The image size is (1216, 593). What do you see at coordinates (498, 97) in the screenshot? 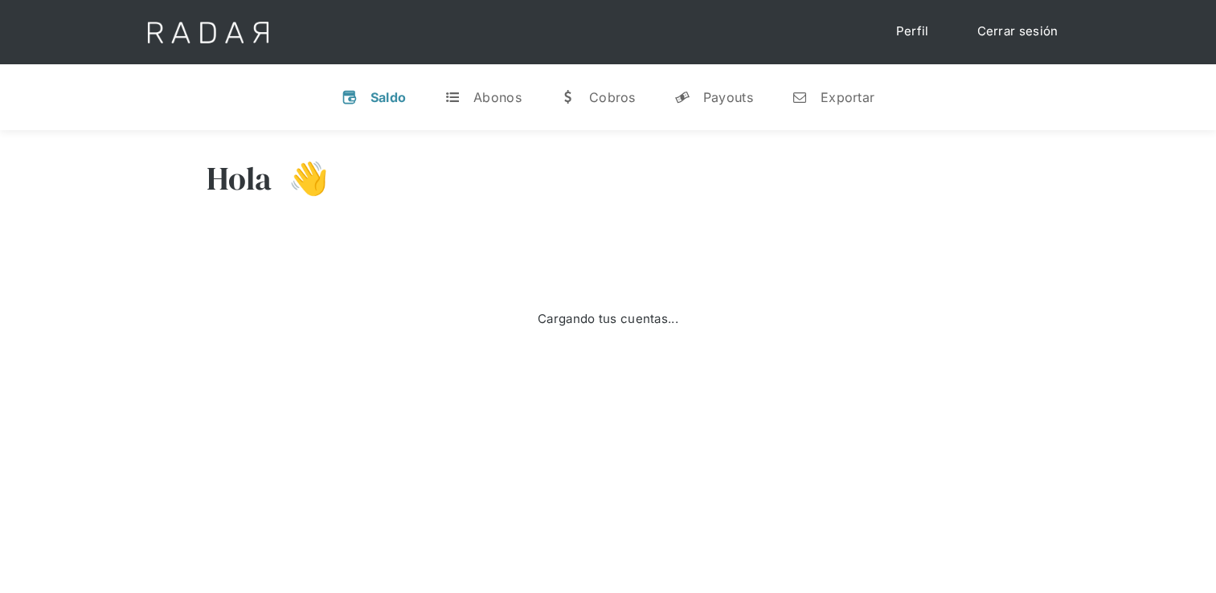
I see `div: Abonos` at bounding box center [498, 97].